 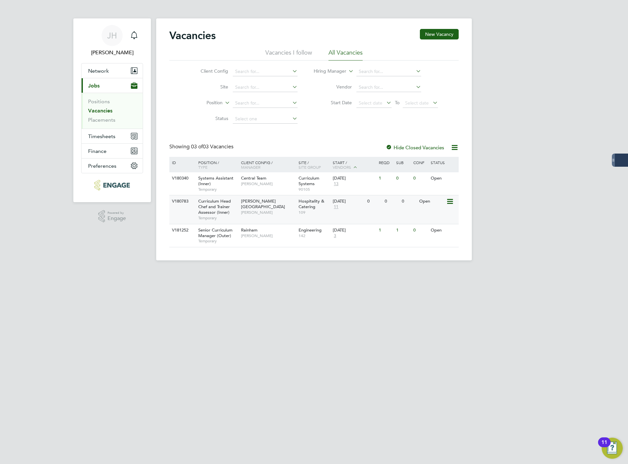 What do you see at coordinates (439, 34) in the screenshot?
I see `button: New Vacancy` at bounding box center [439, 34].